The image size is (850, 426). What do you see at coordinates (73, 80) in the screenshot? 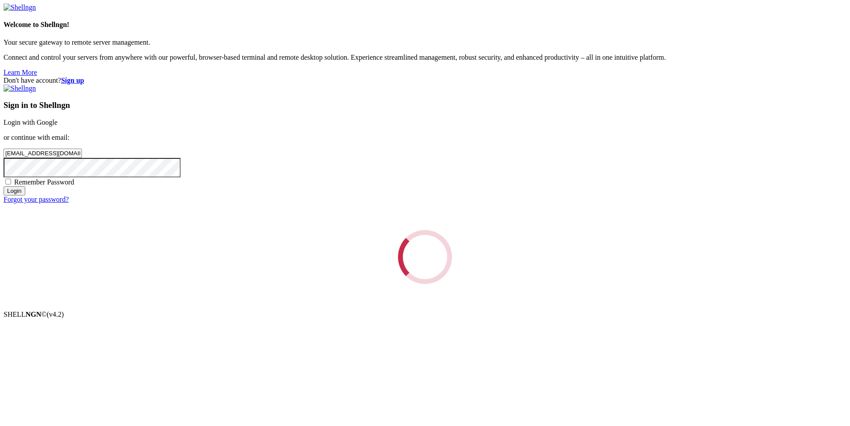
I see `a: Sign up` at bounding box center [73, 80].